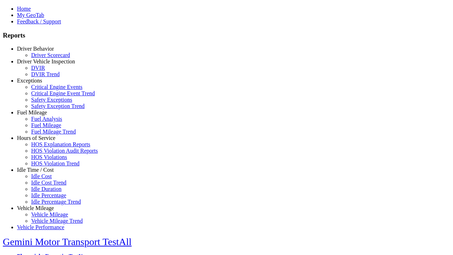  What do you see at coordinates (47, 118) in the screenshot?
I see `a: Fuel Analysis` at bounding box center [47, 118].